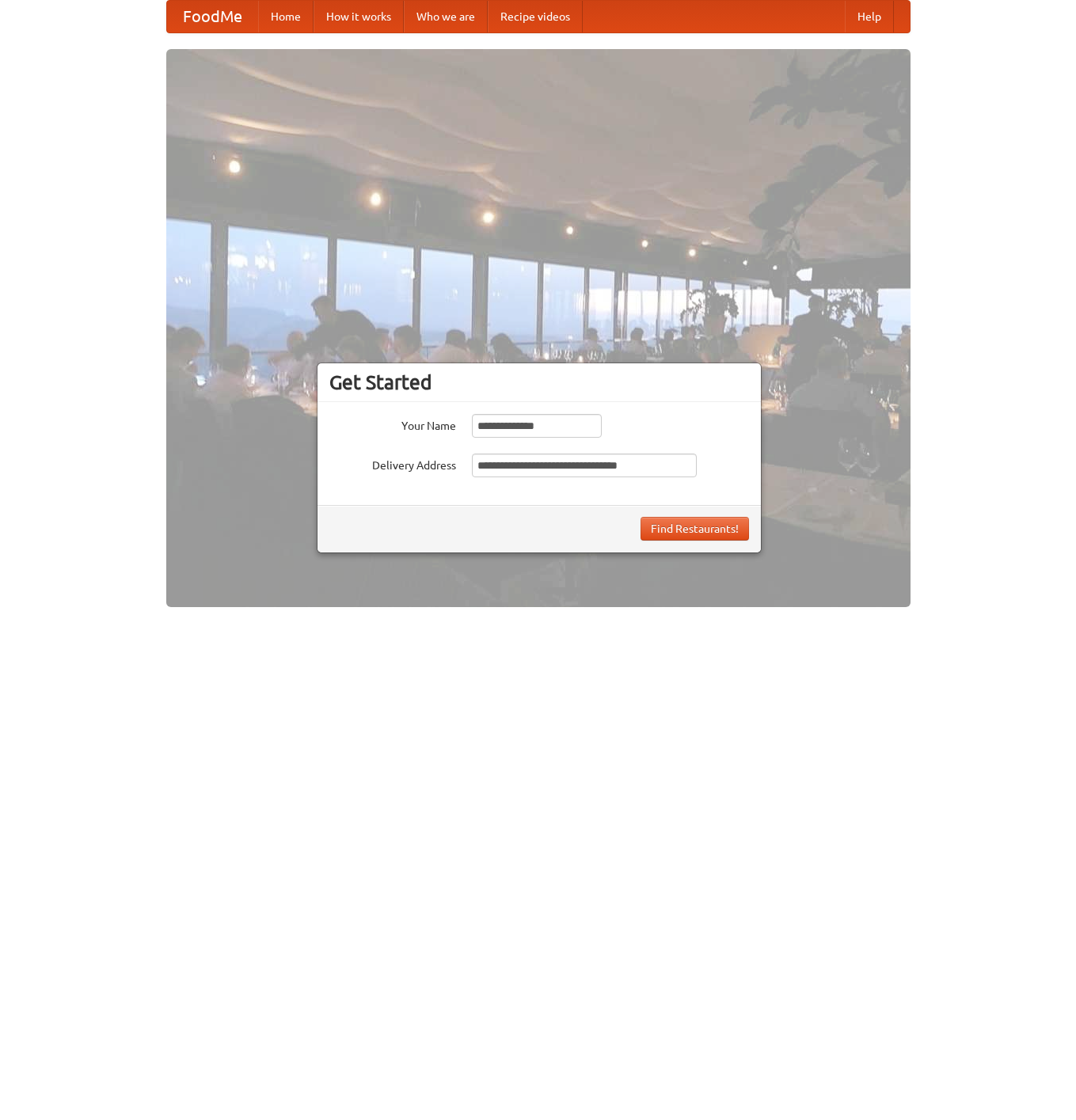 This screenshot has width=1076, height=1120. Describe the element at coordinates (535, 17) in the screenshot. I see `a: Recipe videos` at that location.